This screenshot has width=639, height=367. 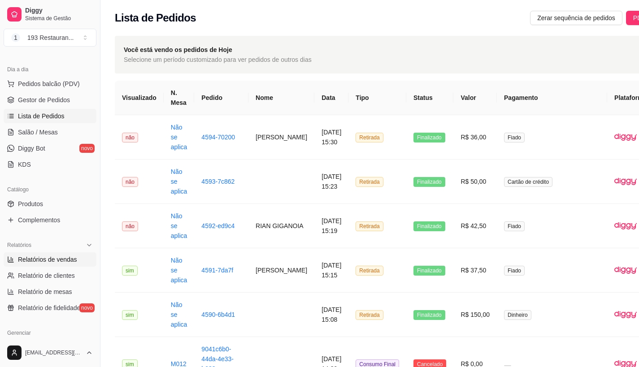 What do you see at coordinates (178, 50) in the screenshot?
I see `strong: Você está vendo os pedidos de Hoje` at bounding box center [178, 50].